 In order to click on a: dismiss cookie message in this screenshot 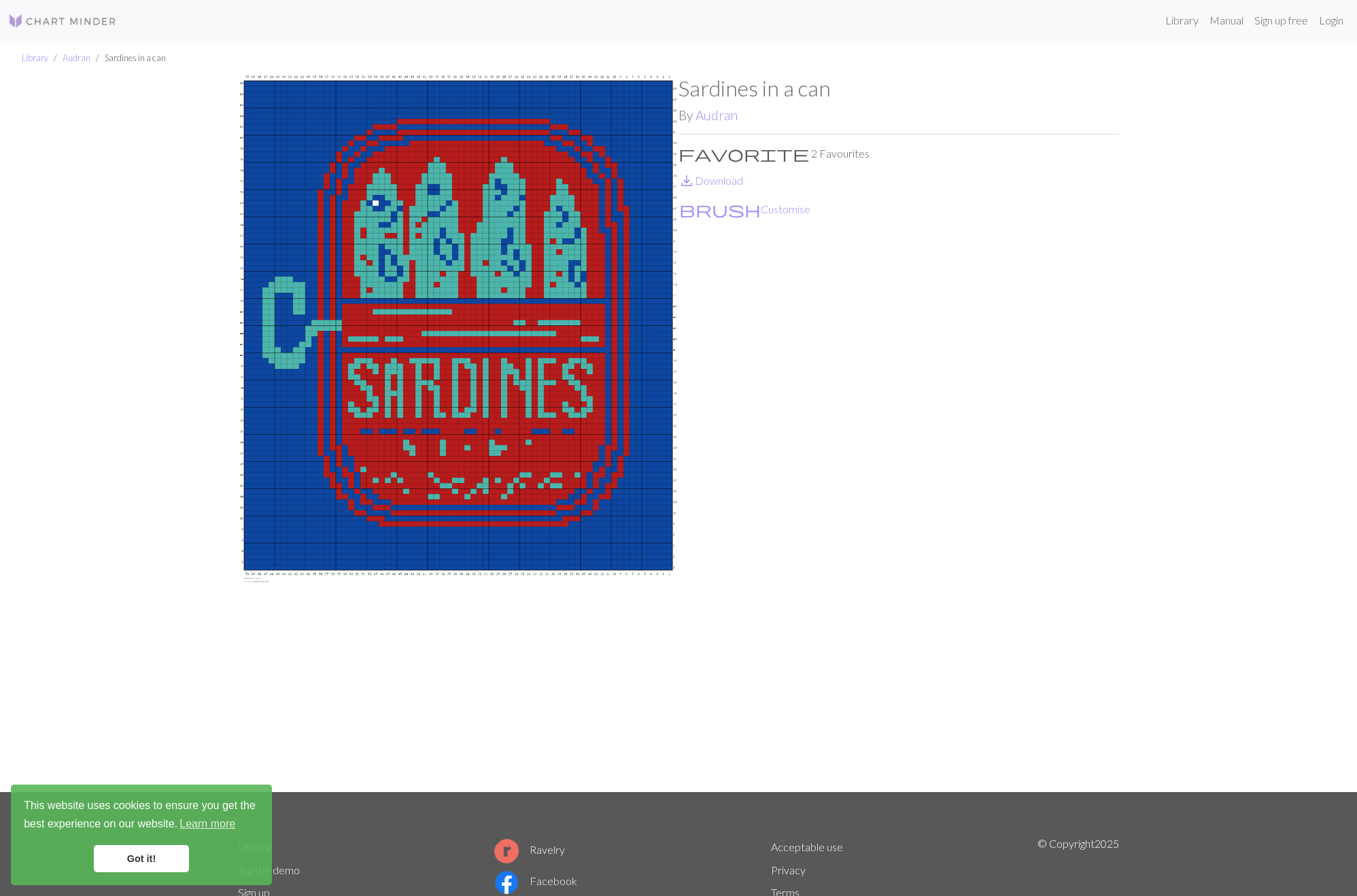, I will do `click(142, 859)`.